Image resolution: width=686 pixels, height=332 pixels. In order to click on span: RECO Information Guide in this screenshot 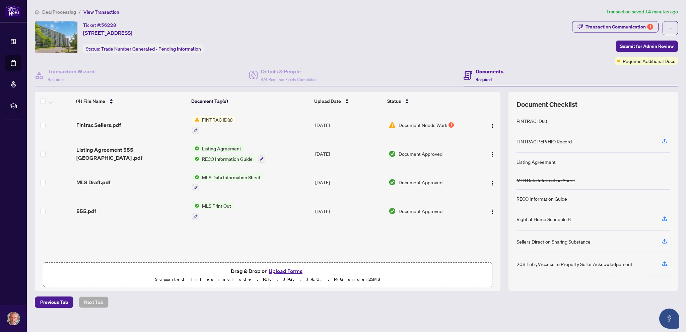, I will do `click(227, 159)`.